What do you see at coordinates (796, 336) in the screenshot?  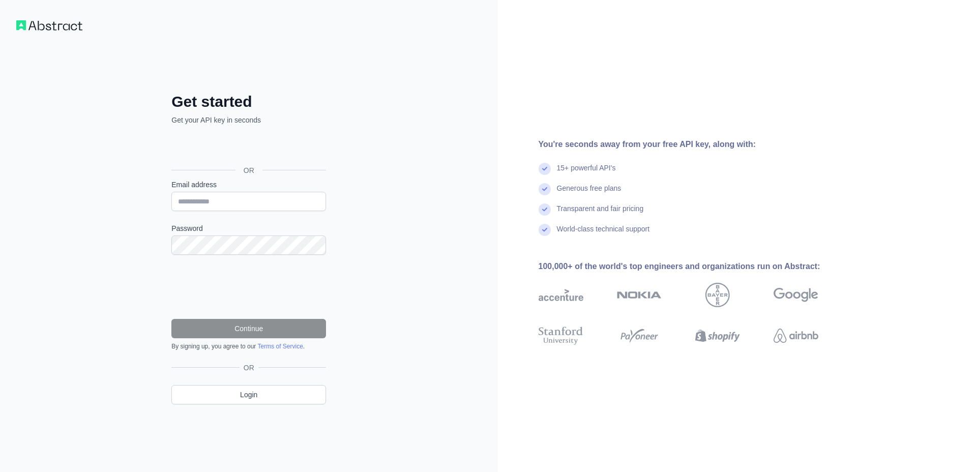 I see `img: airbnb` at bounding box center [796, 336].